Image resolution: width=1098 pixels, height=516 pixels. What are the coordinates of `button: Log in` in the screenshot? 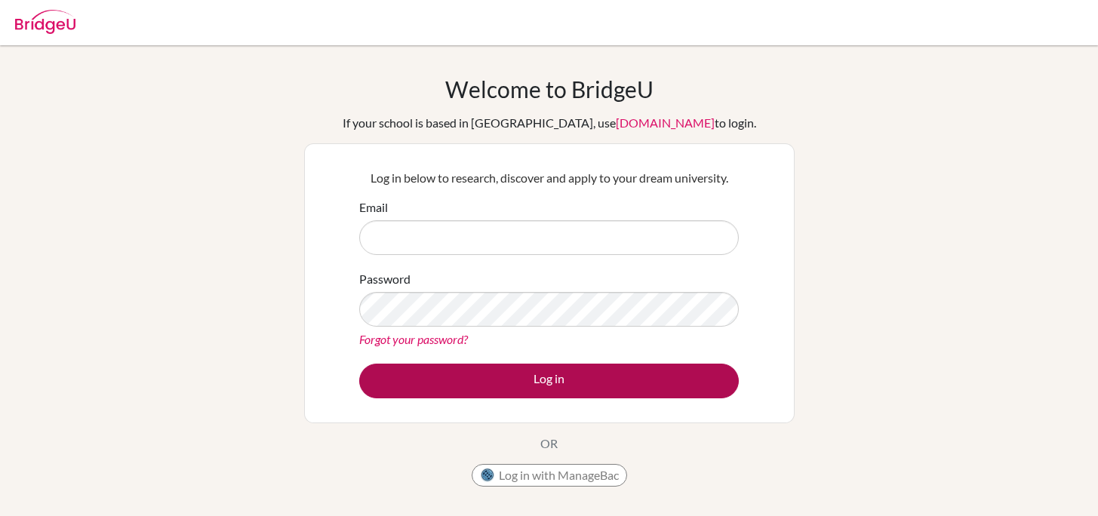 It's located at (548, 381).